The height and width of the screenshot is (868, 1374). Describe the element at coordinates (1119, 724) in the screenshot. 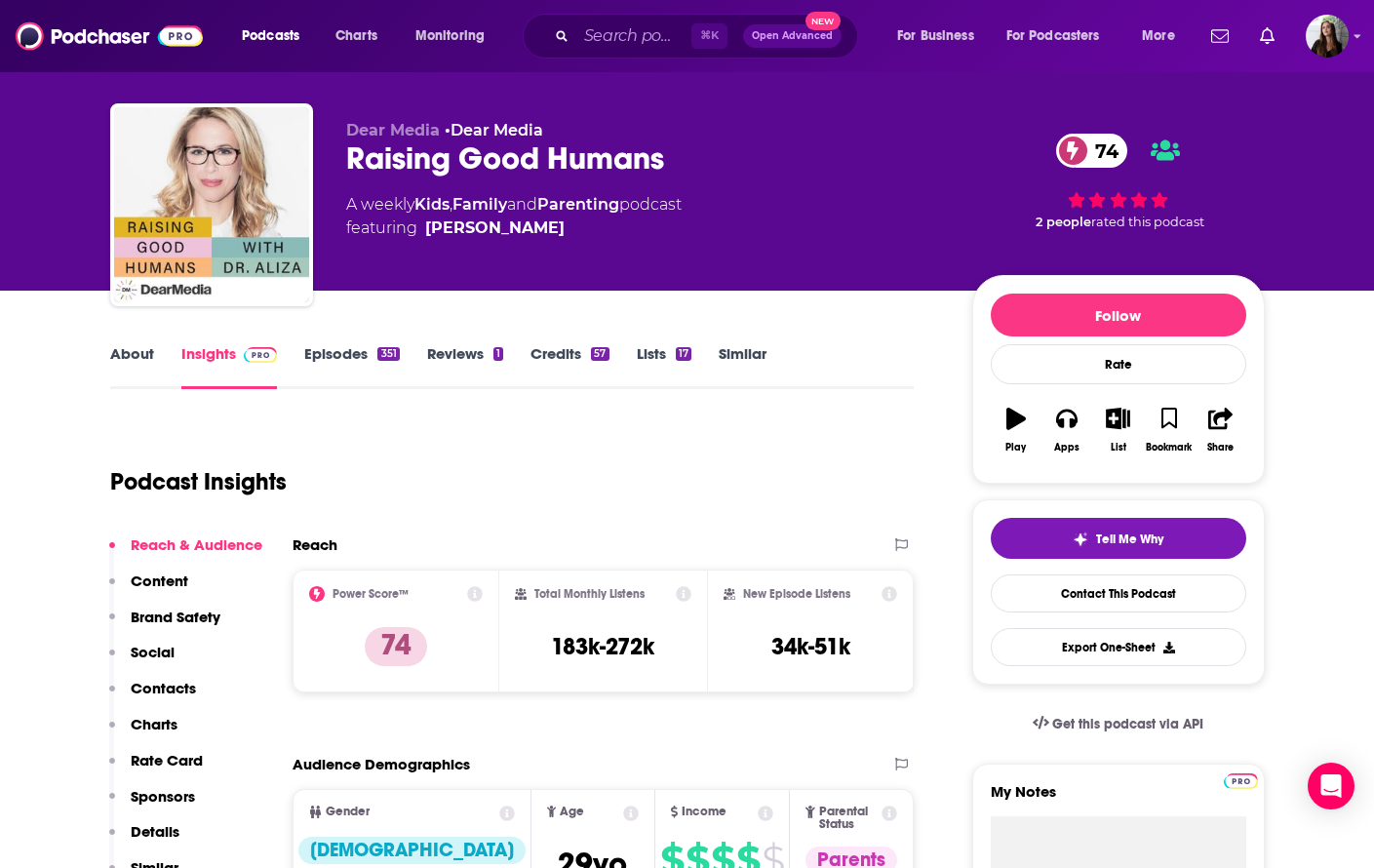

I see `a: Get this podcast via API` at that location.